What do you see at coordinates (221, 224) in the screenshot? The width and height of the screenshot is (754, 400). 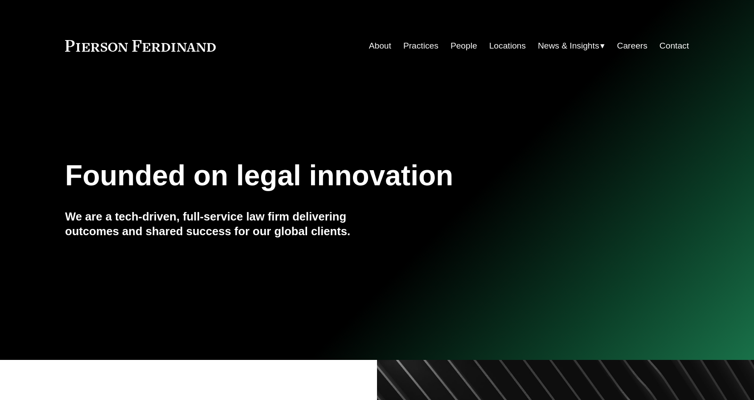 I see `h4: We are a tech-driven, full-service law firm delivering outcomes and shared success for our global...` at bounding box center [221, 224].